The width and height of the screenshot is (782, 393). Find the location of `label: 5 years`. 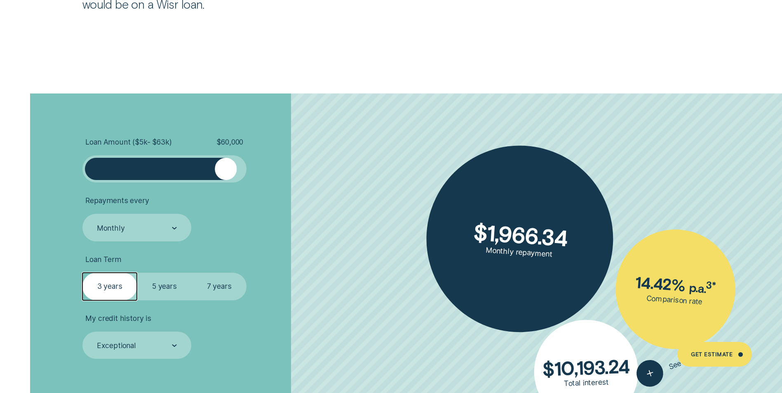

label: 5 years is located at coordinates (164, 286).